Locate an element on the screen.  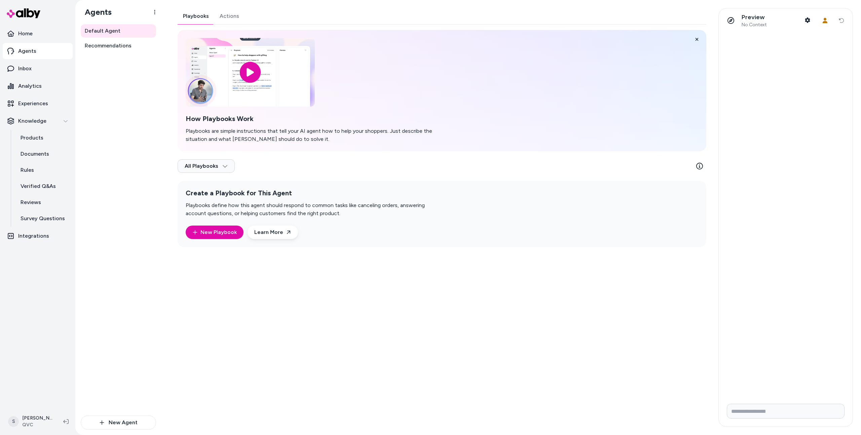
a: Documents is located at coordinates (43, 154).